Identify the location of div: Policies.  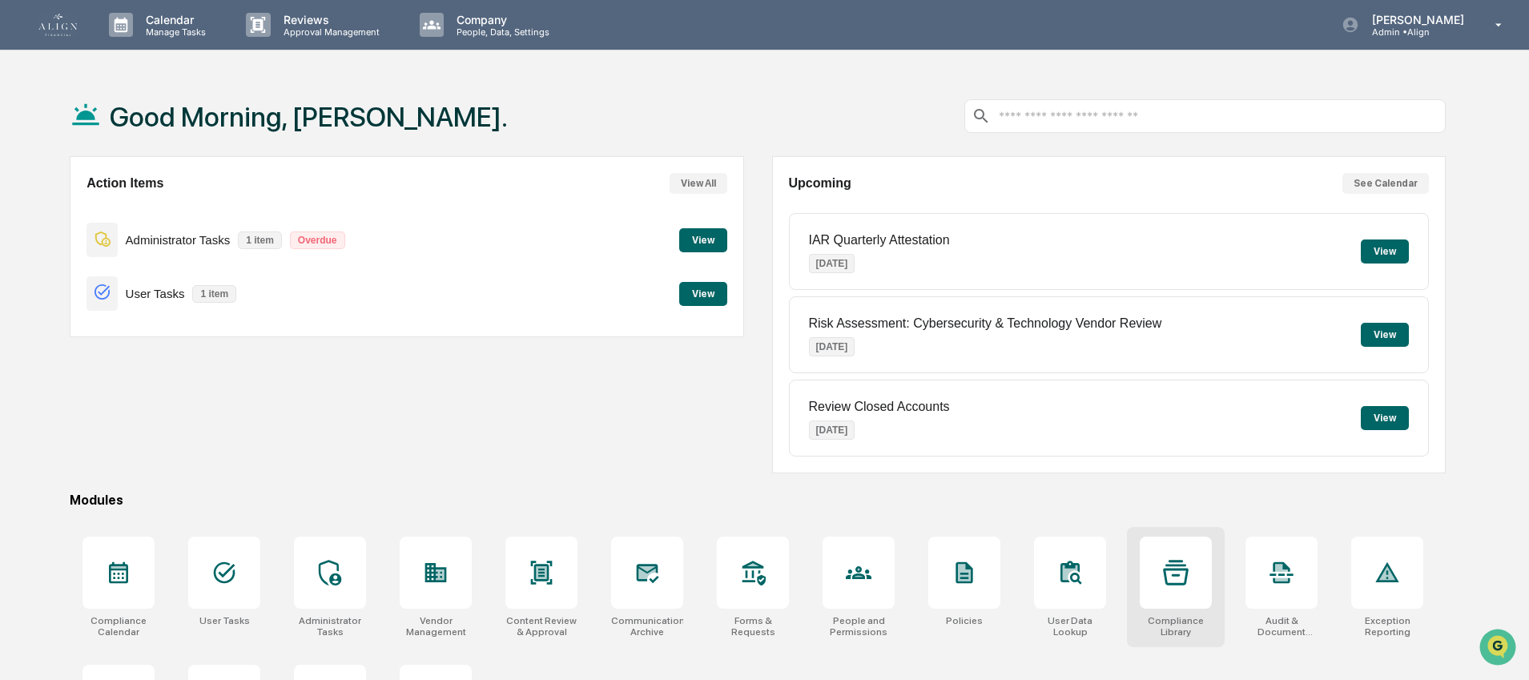
(964, 621).